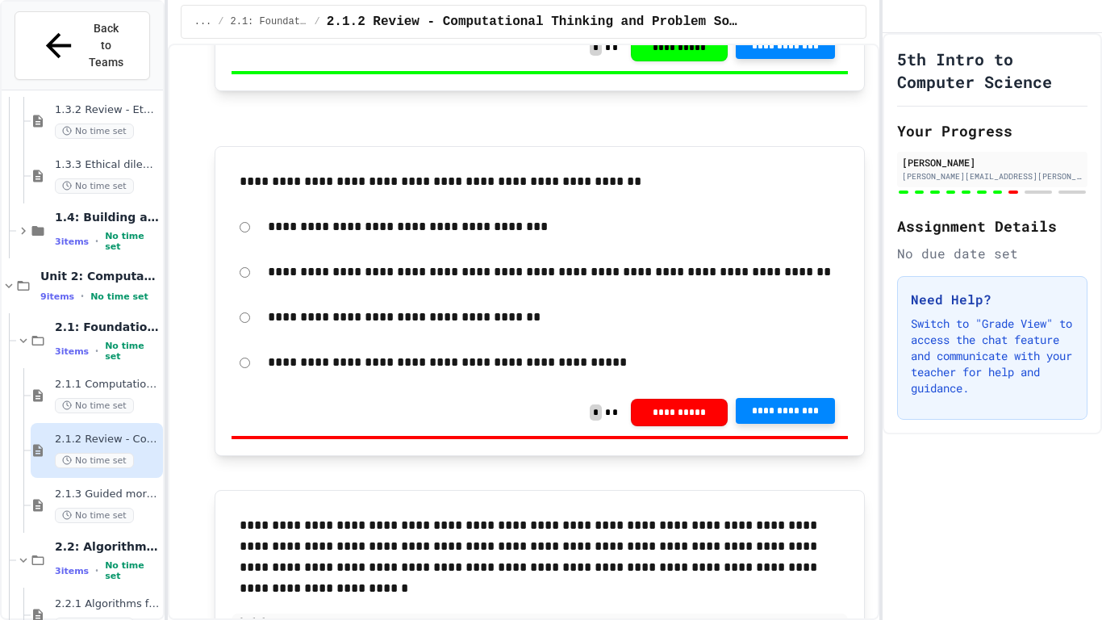 Image resolution: width=1102 pixels, height=620 pixels. What do you see at coordinates (107, 165) in the screenshot?
I see `span: 1.3.3 Ethical dilemma reflections` at bounding box center [107, 165].